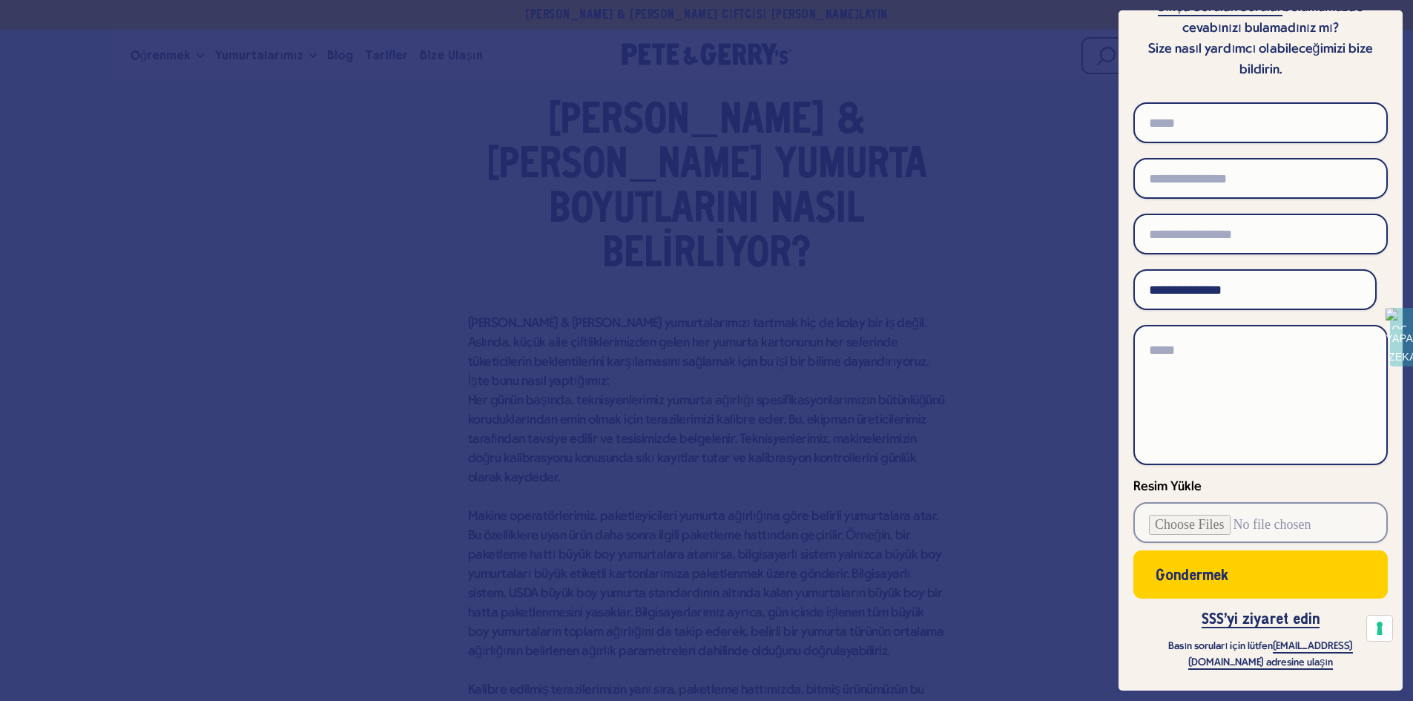 The width and height of the screenshot is (1413, 701). What do you see at coordinates (1220, 646) in the screenshot?
I see `font: Basın soruları için lütfen` at bounding box center [1220, 646].